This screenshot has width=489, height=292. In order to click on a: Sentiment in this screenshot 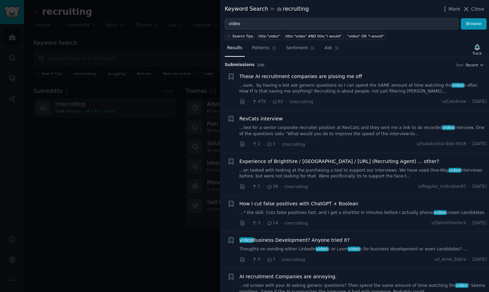, I will do `click(301, 49)`.